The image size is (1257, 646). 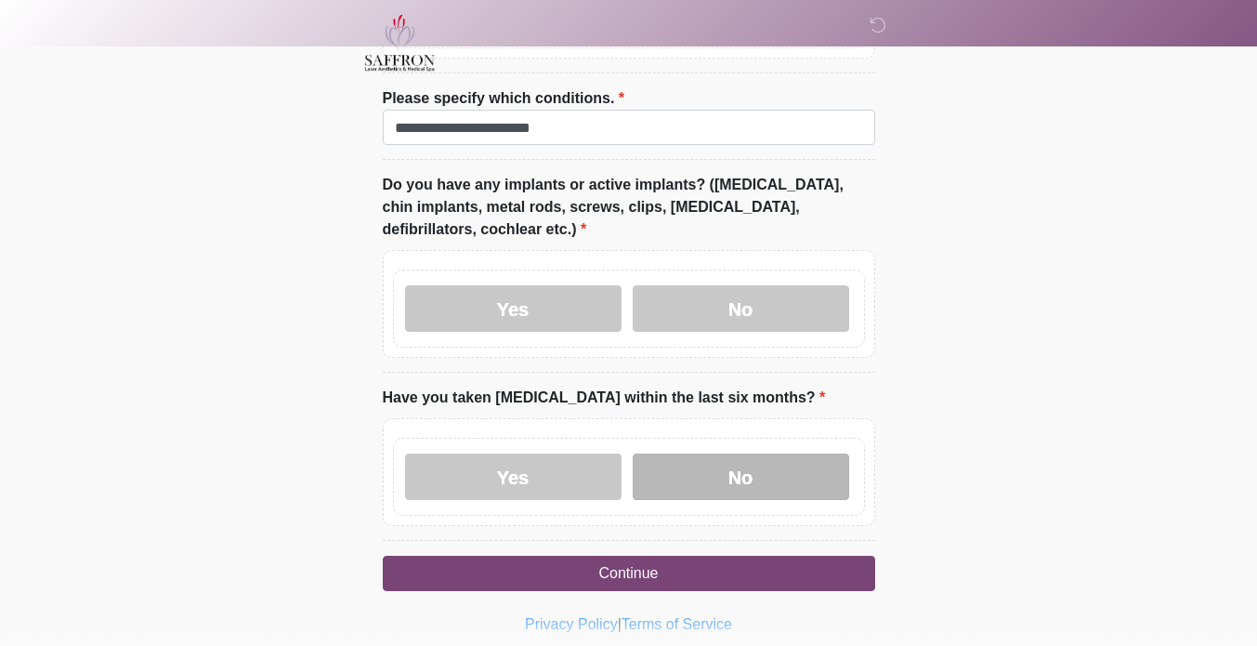 What do you see at coordinates (629, 573) in the screenshot?
I see `button: Continue` at bounding box center [629, 573].